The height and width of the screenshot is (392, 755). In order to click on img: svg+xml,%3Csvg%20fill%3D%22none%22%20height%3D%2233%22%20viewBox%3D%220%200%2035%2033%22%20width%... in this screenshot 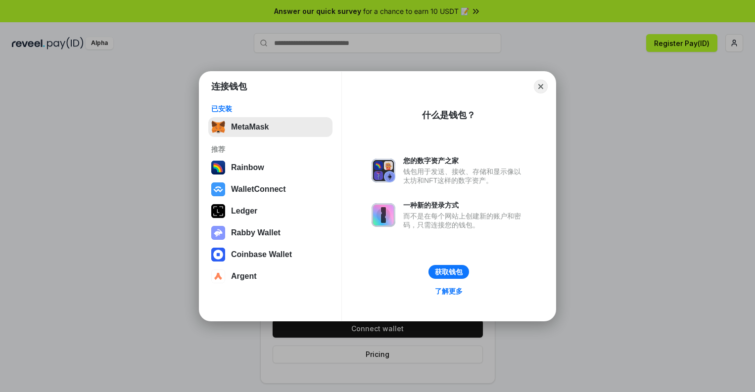, I will do `click(218, 127)`.